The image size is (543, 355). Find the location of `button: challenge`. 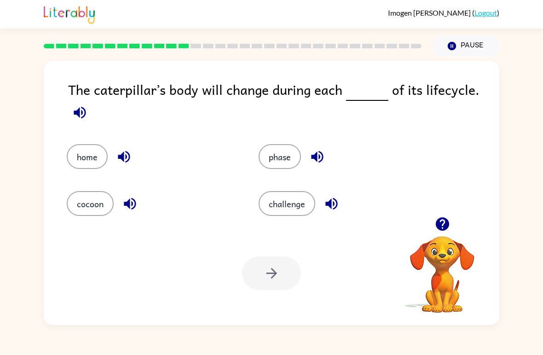

button: challenge is located at coordinates (287, 203).